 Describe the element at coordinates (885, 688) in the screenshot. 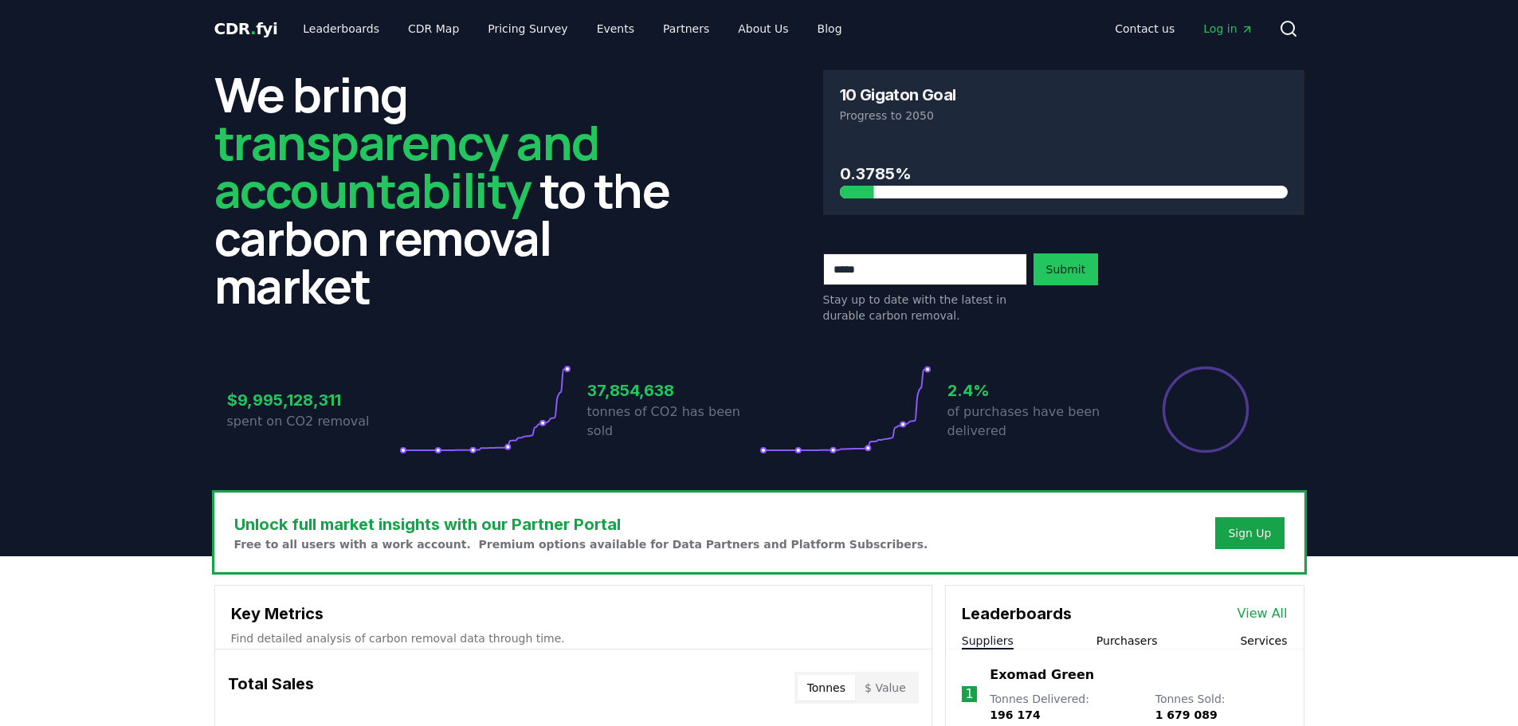

I see `button: $ Value` at that location.